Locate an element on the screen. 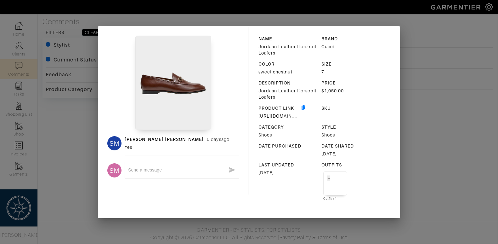 This screenshot has width=498, height=244. div: SKU is located at coordinates (350, 108).